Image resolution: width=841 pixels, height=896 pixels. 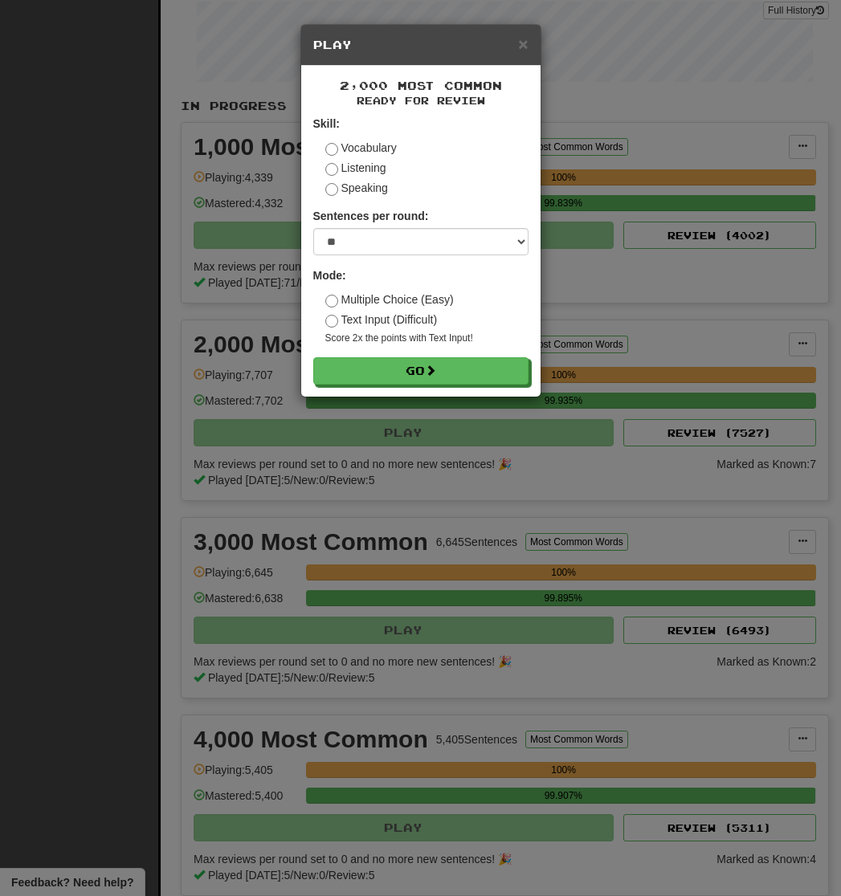 I want to click on span: 2,000 Most Common, so click(x=421, y=85).